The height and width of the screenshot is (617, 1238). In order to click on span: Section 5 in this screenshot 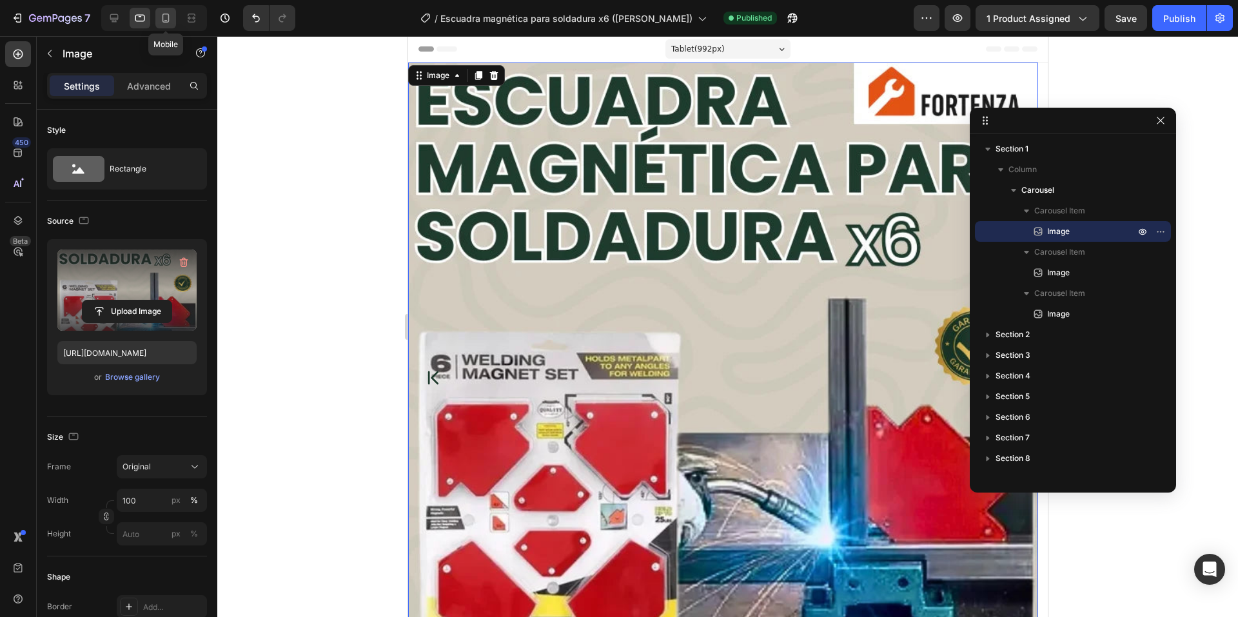, I will do `click(1012, 397)`.